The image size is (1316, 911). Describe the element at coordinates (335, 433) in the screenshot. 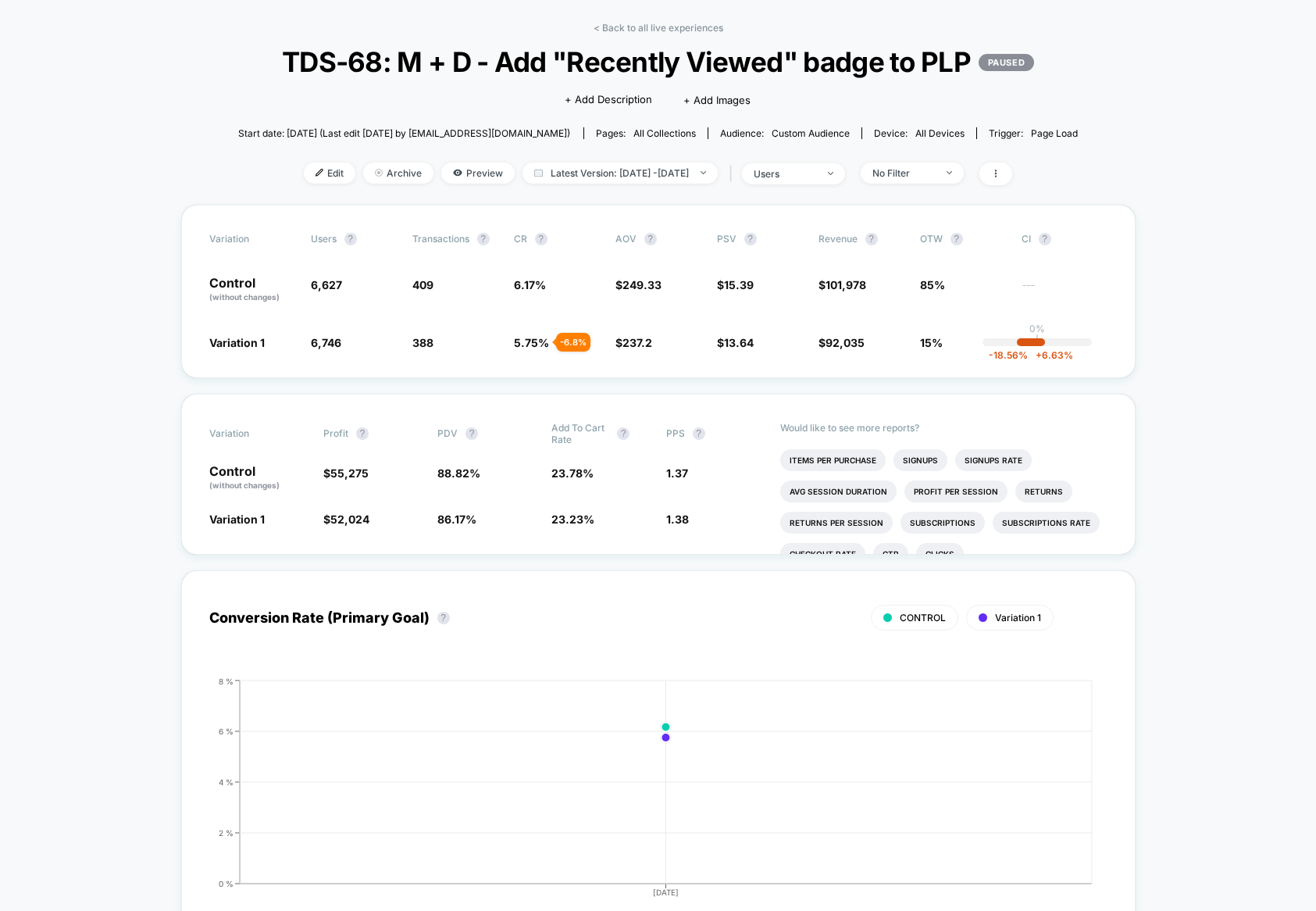

I see `span: Profit` at that location.